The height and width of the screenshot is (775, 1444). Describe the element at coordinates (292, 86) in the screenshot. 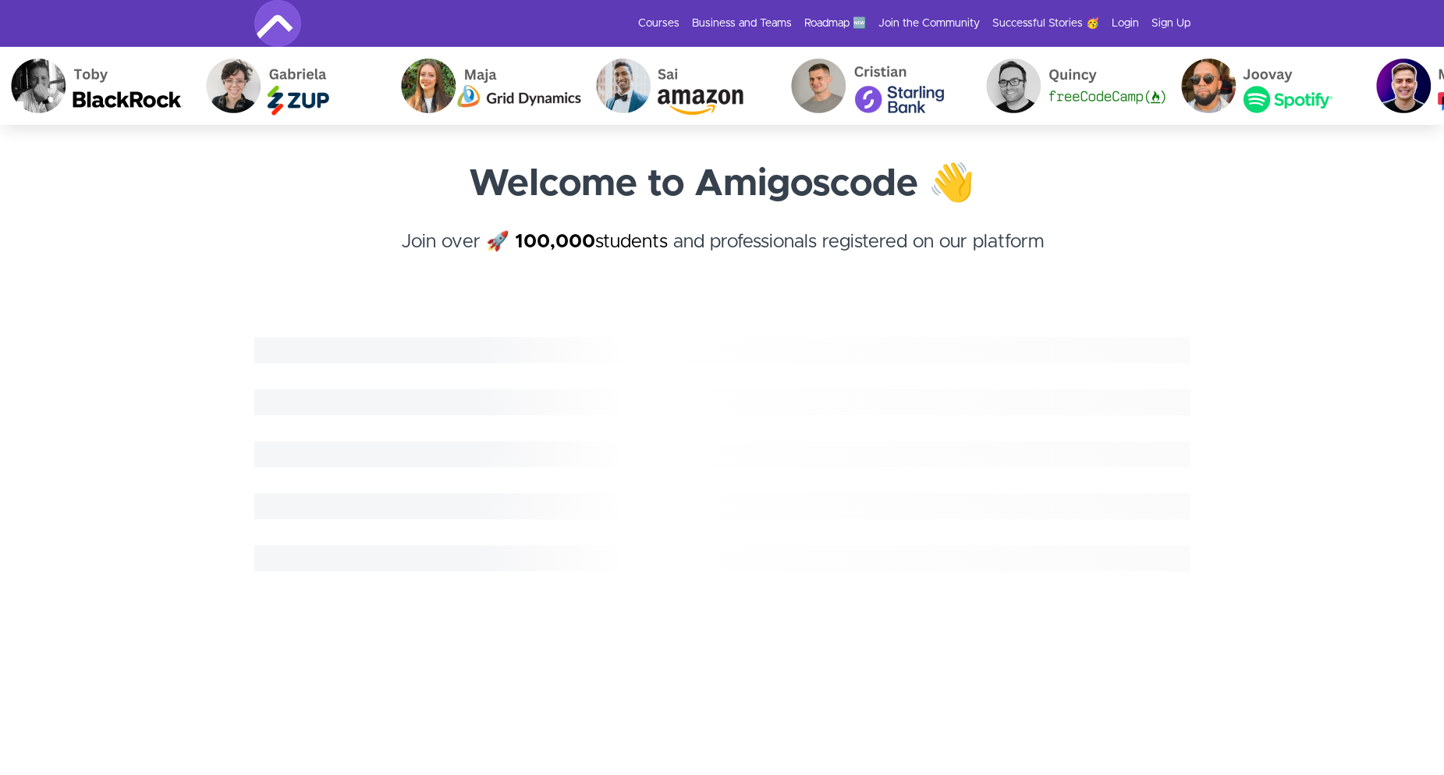

I see `img: Gabriela` at that location.